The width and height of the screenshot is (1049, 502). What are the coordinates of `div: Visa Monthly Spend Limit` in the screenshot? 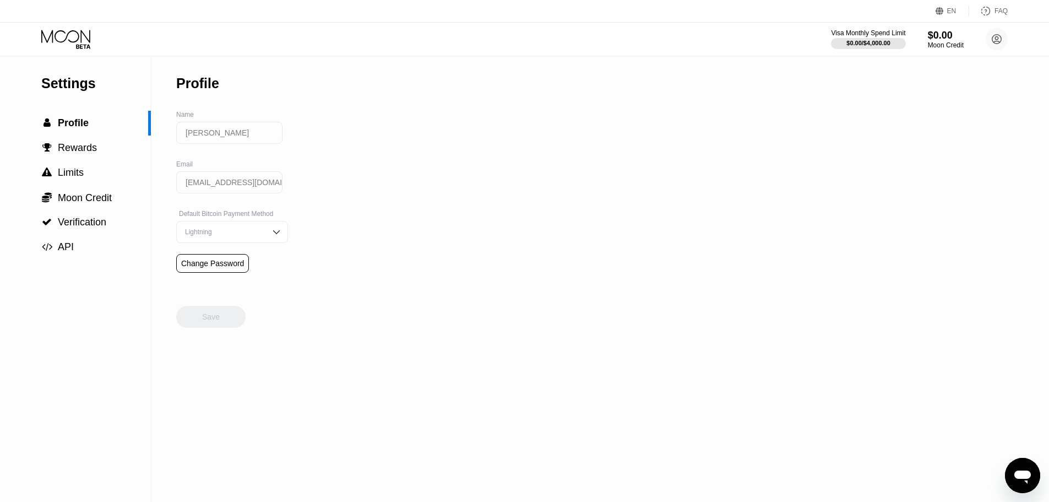 It's located at (868, 33).